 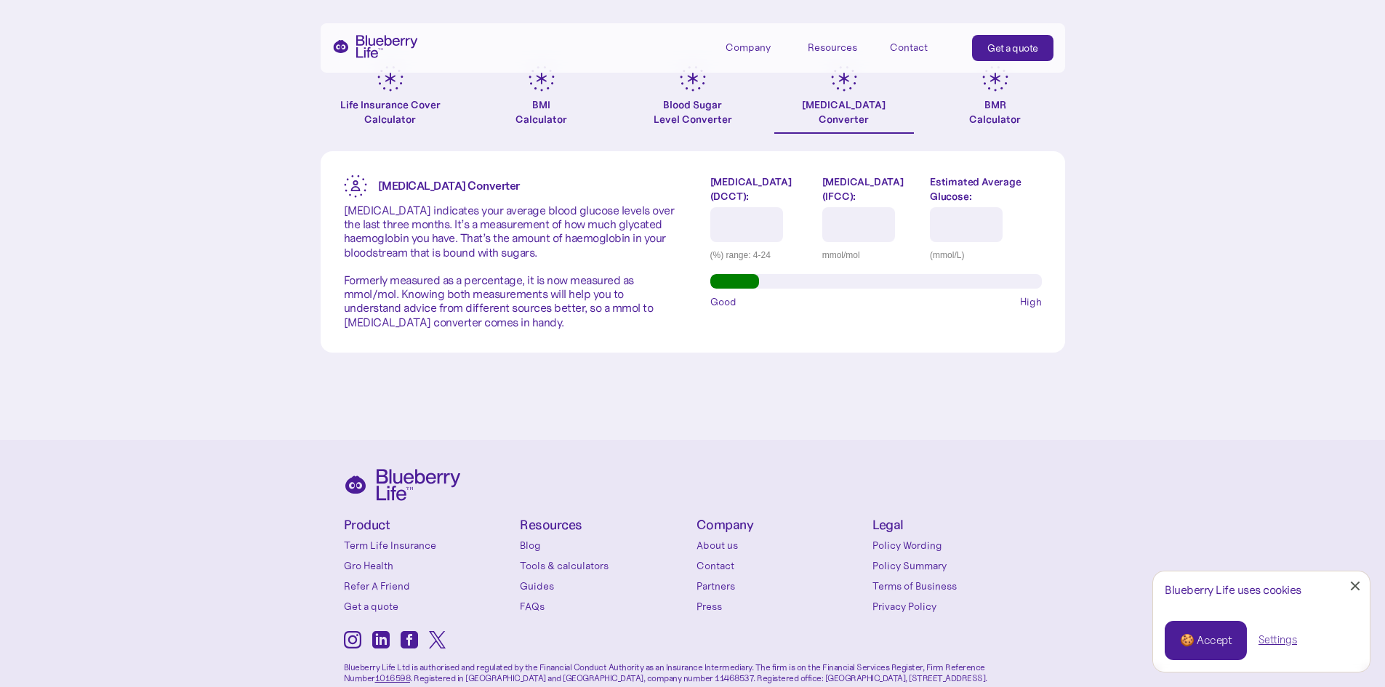 What do you see at coordinates (428, 545) in the screenshot?
I see `a: Term Life Insurance` at bounding box center [428, 545].